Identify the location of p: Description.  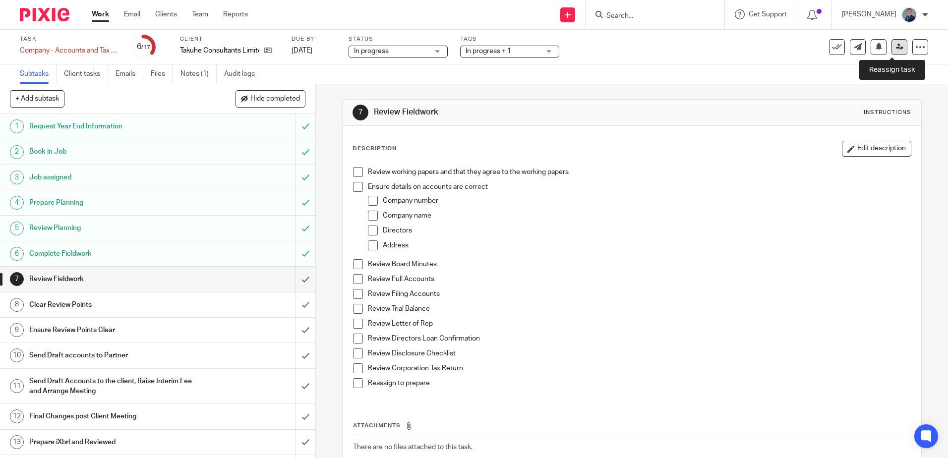
(374, 149).